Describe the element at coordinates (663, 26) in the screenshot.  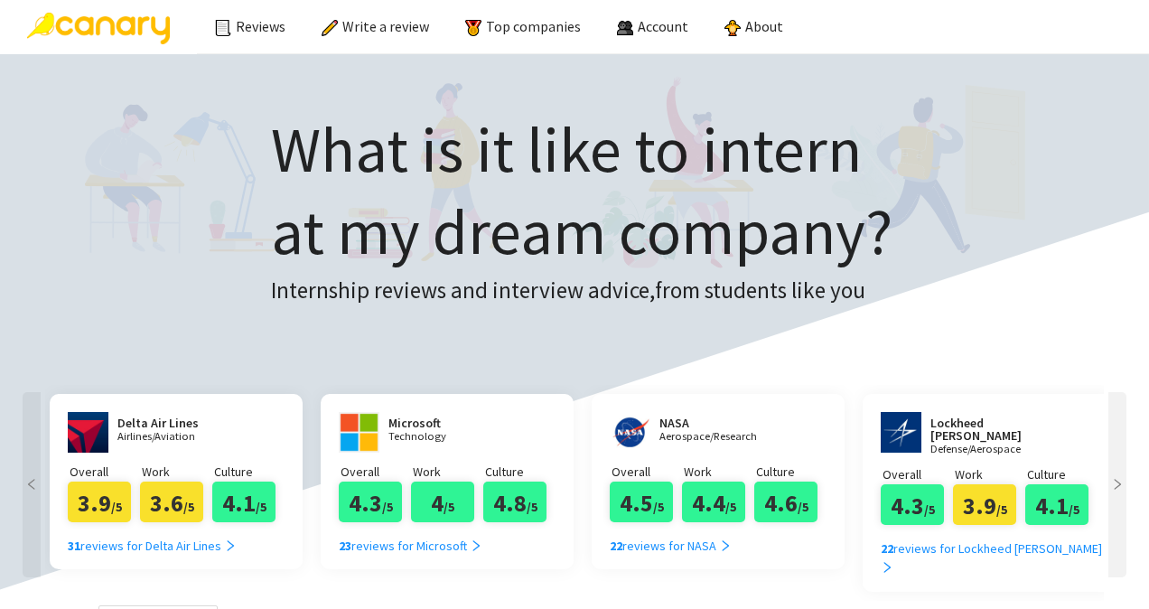
I see `span: Account` at that location.